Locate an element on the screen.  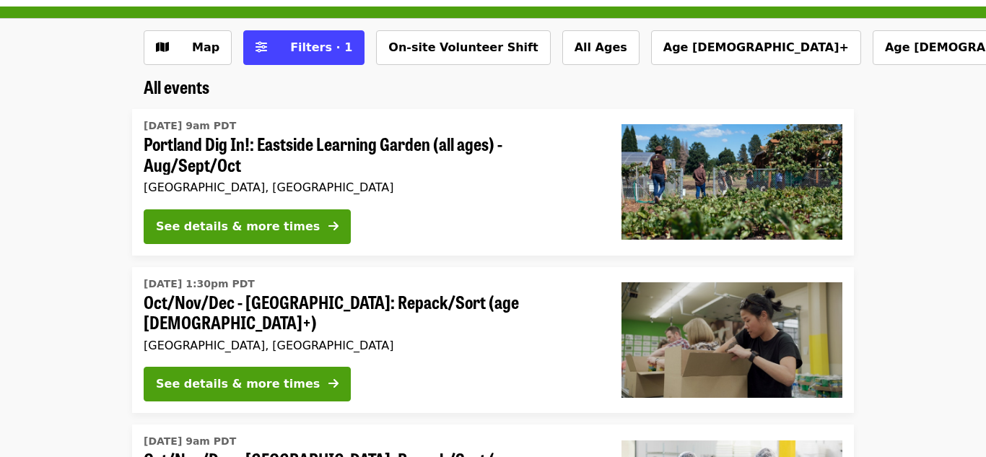
a: Show map view is located at coordinates (188, 48).